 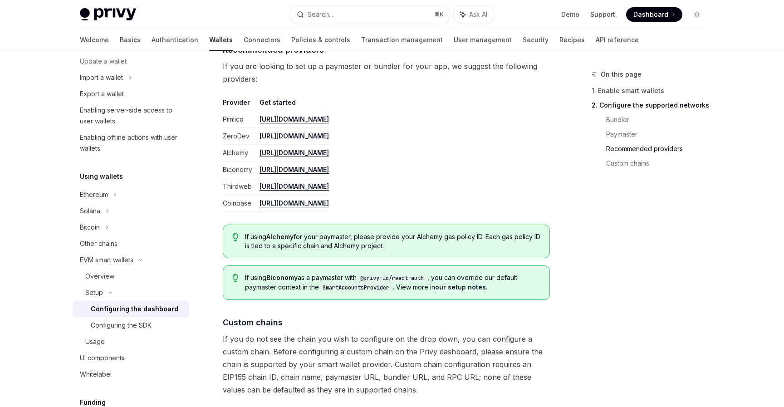 What do you see at coordinates (282, 277) in the screenshot?
I see `strong: Biconomy` at bounding box center [282, 277].